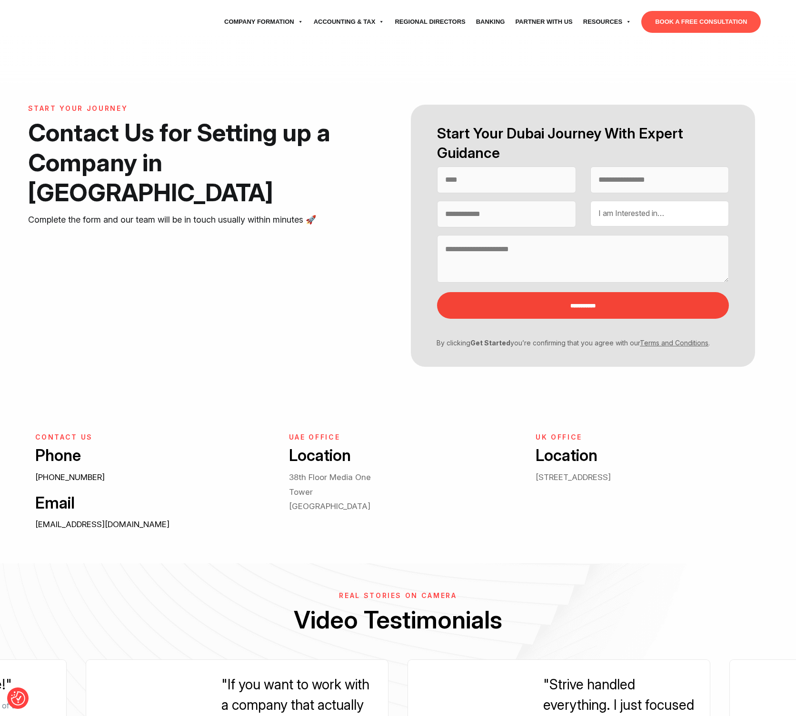 The image size is (796, 716). What do you see at coordinates (187, 109) in the screenshot?
I see `h6: START YOUR JOURNEY` at bounding box center [187, 109].